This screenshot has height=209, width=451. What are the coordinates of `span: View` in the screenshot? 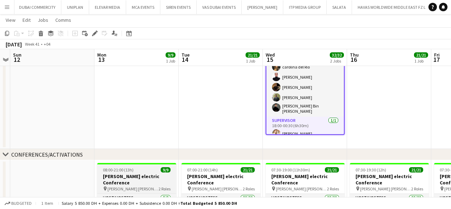 It's located at (11, 20).